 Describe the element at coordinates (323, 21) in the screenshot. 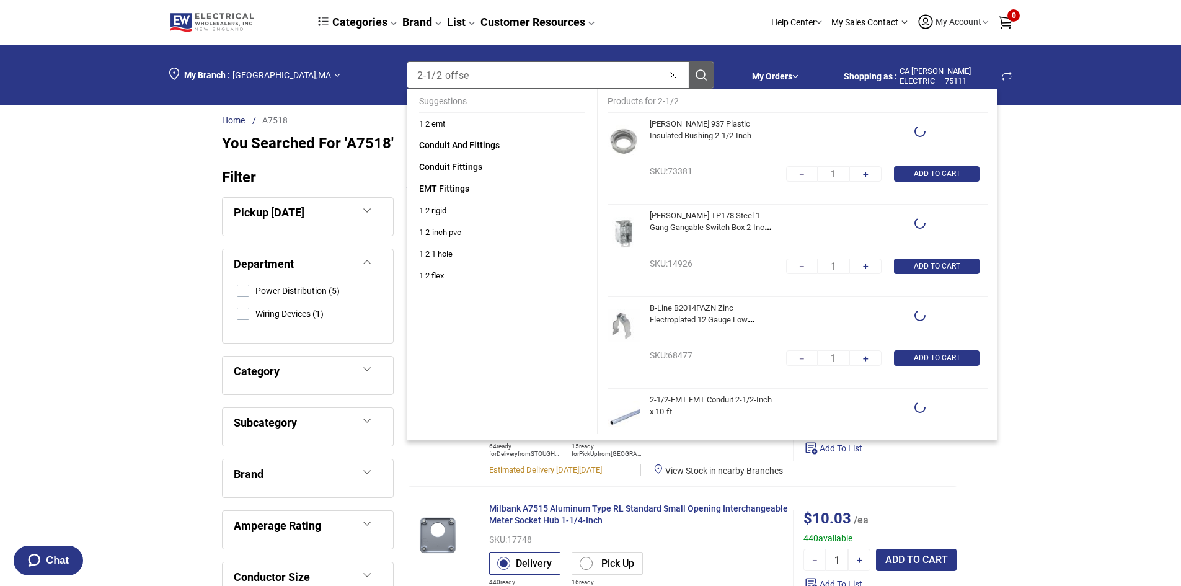

I see `img: dcb64e45f5418a636573a8ace67a09fc.svg` at that location.